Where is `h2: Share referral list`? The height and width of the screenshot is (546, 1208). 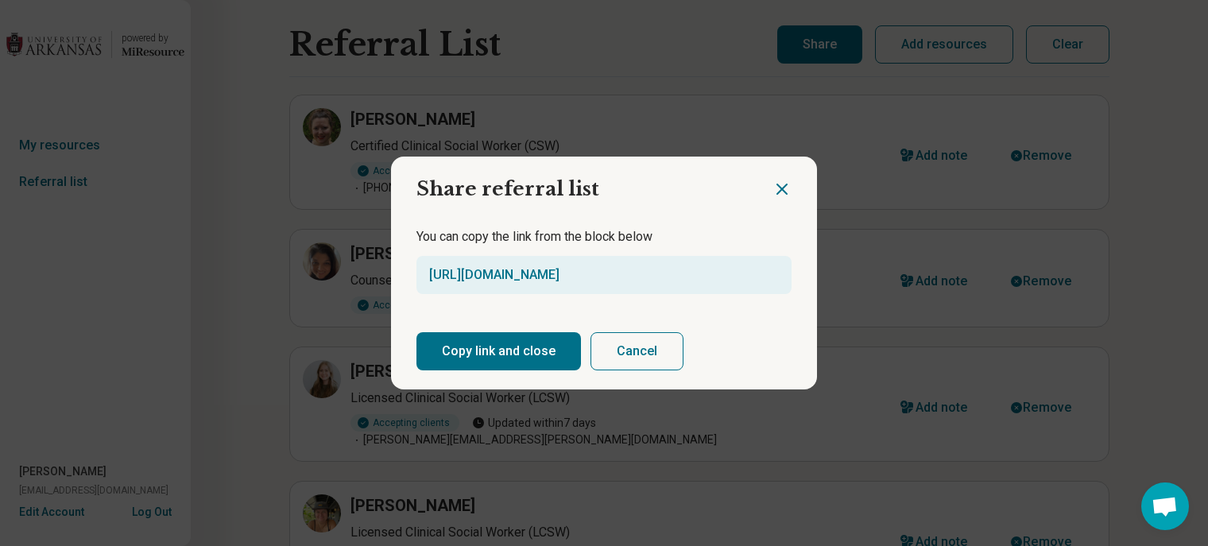 h2: Share referral list is located at coordinates (582, 183).